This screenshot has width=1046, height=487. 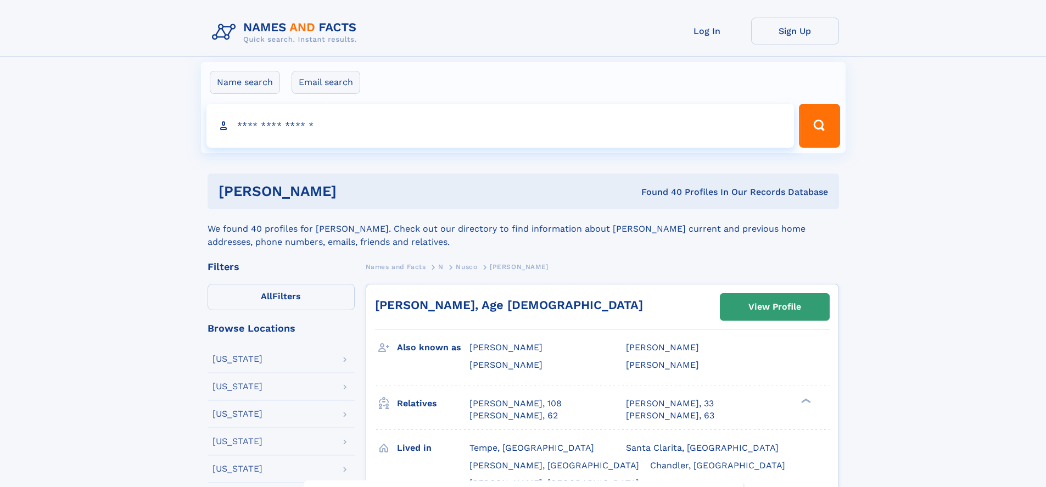 What do you see at coordinates (266, 296) in the screenshot?
I see `span: All` at bounding box center [266, 296].